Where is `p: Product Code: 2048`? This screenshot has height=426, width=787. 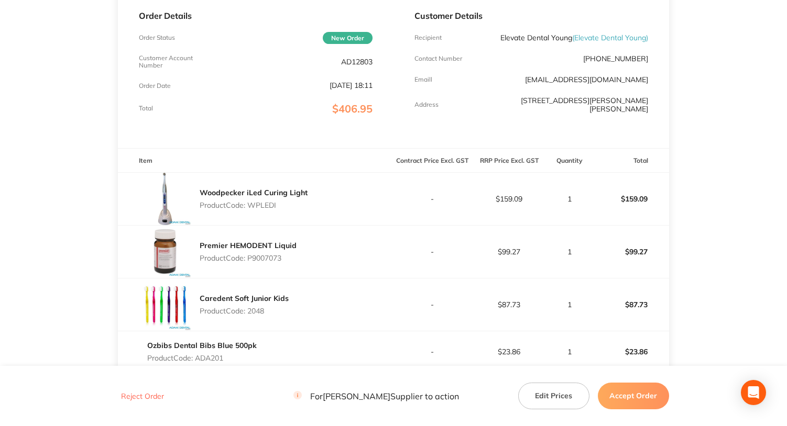
p: Product Code: 2048 is located at coordinates (244, 311).